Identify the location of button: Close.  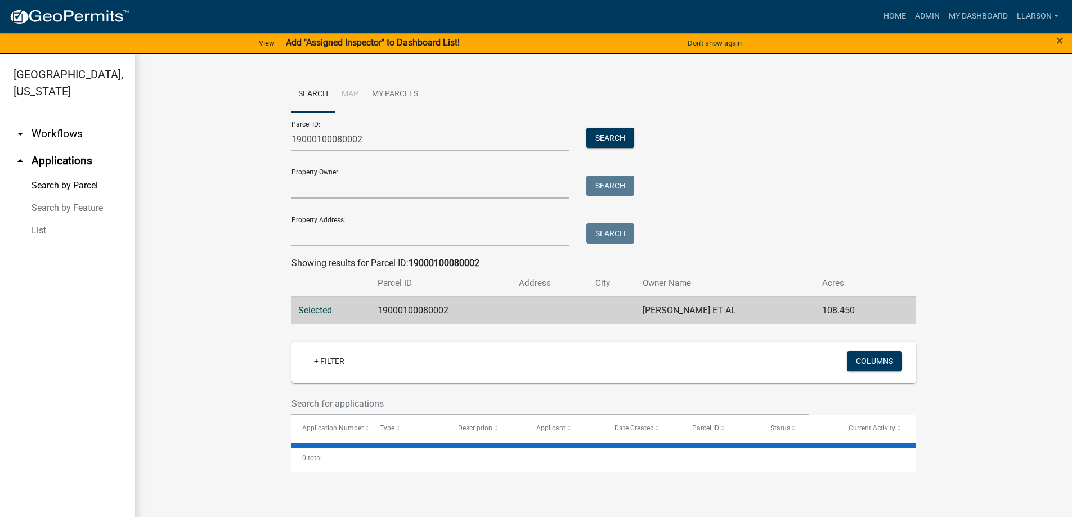
(1059, 41).